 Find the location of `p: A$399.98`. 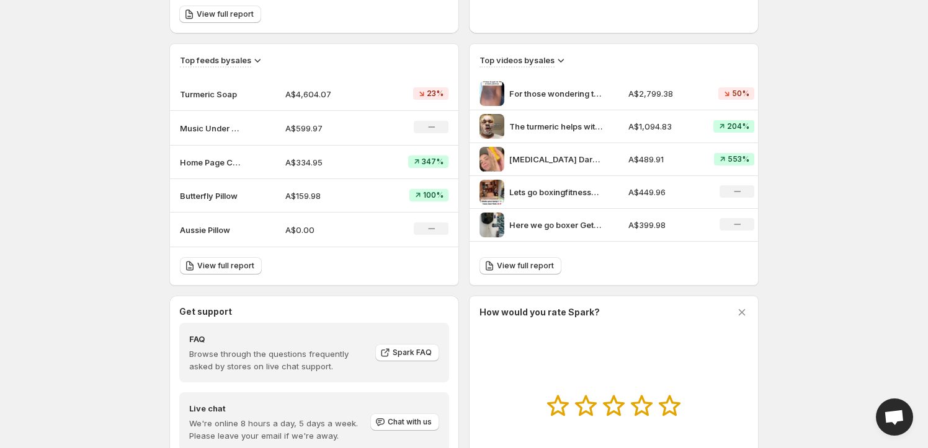

p: A$399.98 is located at coordinates (663, 225).